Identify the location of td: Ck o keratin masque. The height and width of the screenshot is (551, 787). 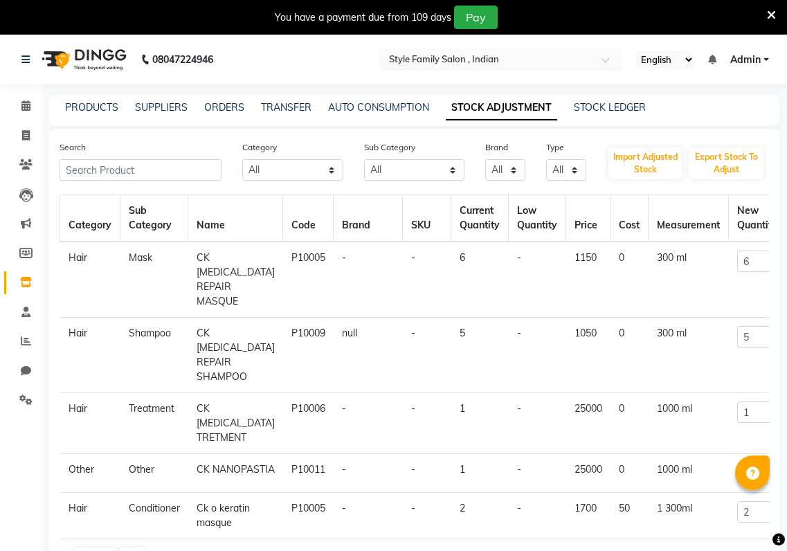
(235, 516).